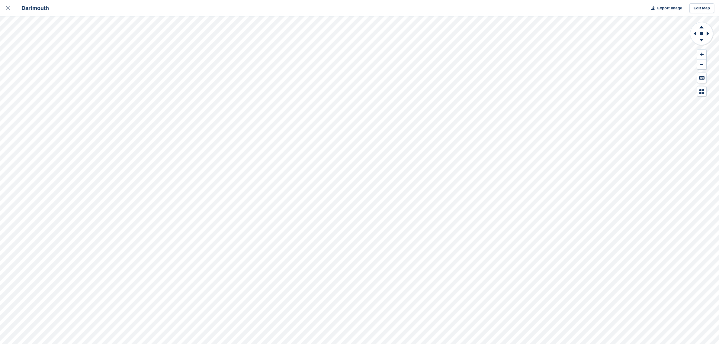 This screenshot has width=719, height=344. I want to click on button: Keyboard Shortcuts, so click(702, 78).